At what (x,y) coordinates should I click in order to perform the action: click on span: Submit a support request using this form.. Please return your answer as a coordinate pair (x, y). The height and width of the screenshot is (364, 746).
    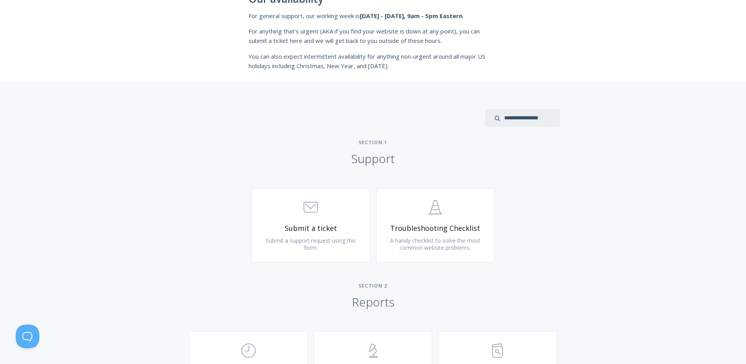
    Looking at the image, I should click on (311, 244).